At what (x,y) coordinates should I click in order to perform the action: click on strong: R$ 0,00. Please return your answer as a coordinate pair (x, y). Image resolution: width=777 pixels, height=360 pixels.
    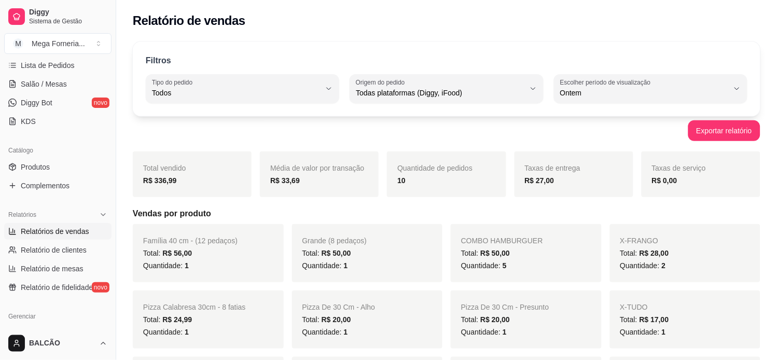
    Looking at the image, I should click on (665, 181).